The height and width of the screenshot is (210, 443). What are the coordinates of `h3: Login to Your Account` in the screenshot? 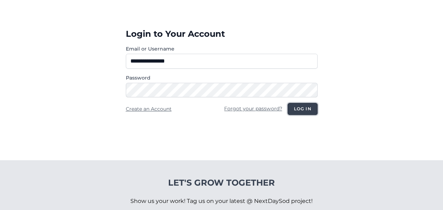 It's located at (222, 34).